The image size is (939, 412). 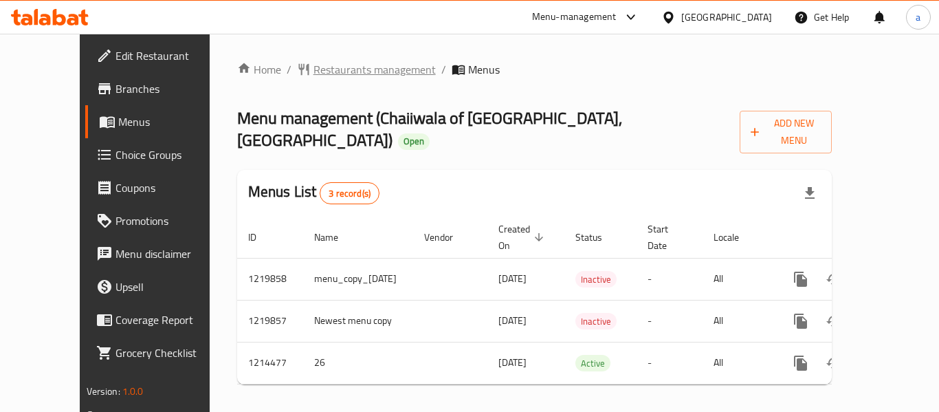 What do you see at coordinates (574, 17) in the screenshot?
I see `div: Menu-management` at bounding box center [574, 17].